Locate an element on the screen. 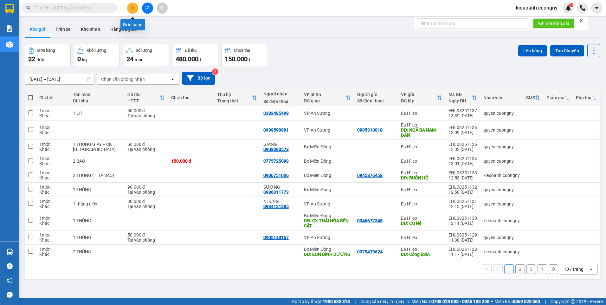  div: Ghi chú is located at coordinates (97, 101).